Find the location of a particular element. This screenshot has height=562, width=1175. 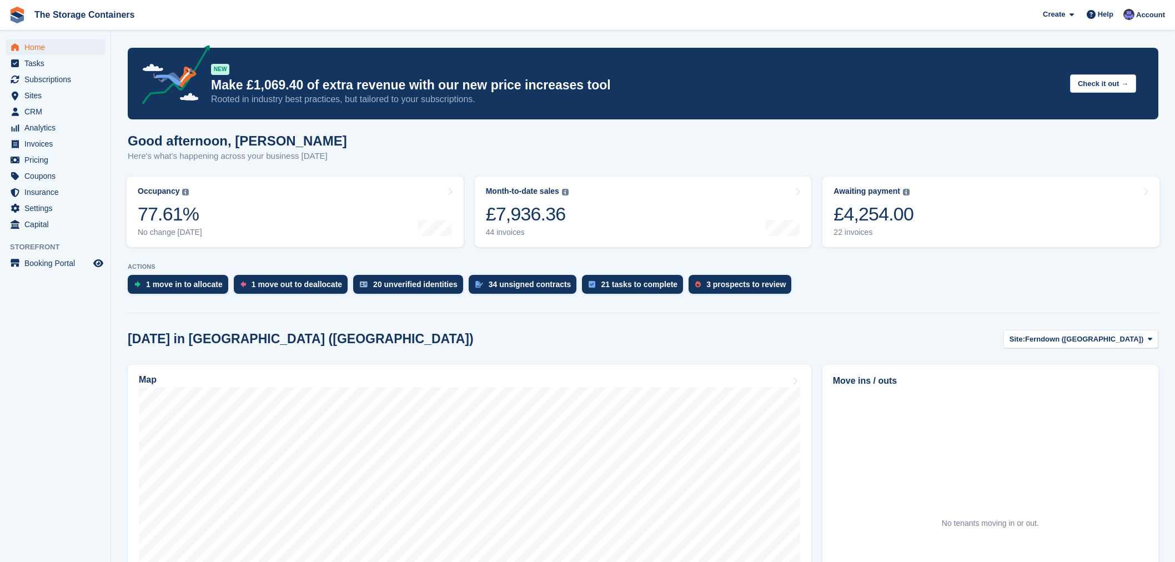

span: Invoices is located at coordinates (58, 144).